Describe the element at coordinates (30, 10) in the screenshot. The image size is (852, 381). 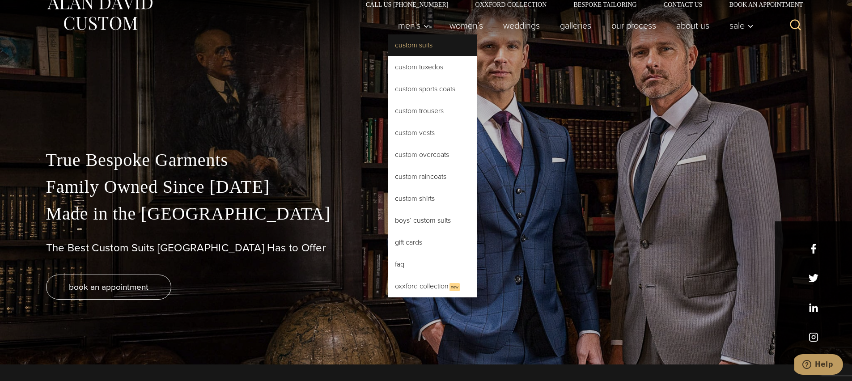
I see `span: Help` at that location.